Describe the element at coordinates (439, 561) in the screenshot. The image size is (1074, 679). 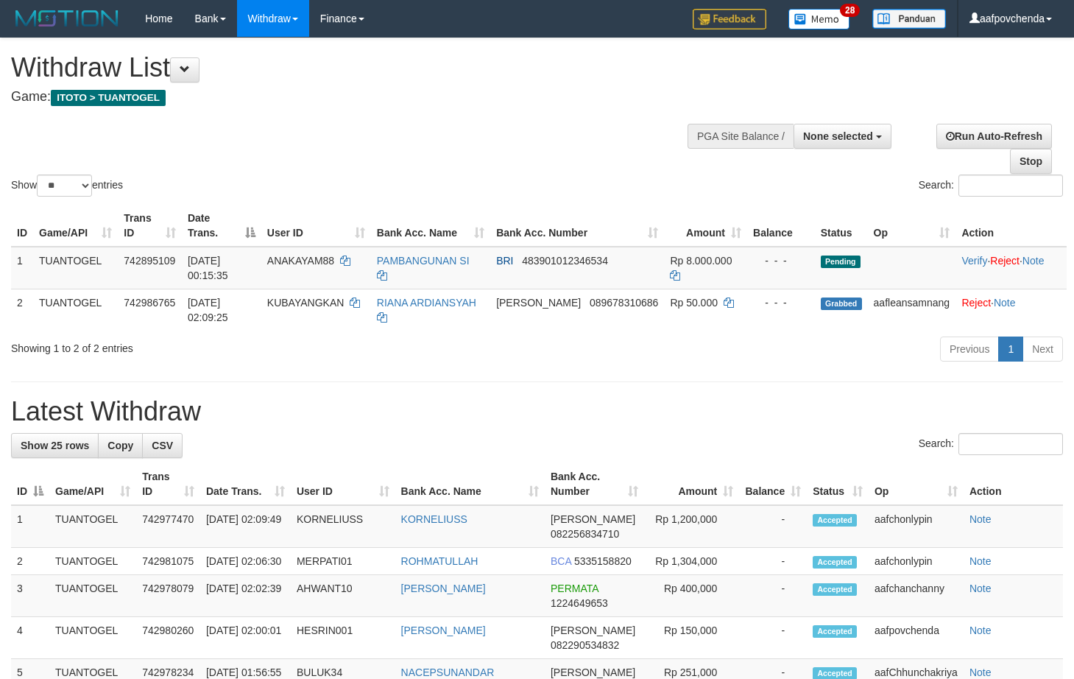
I see `a: ROHMATULLAH` at that location.